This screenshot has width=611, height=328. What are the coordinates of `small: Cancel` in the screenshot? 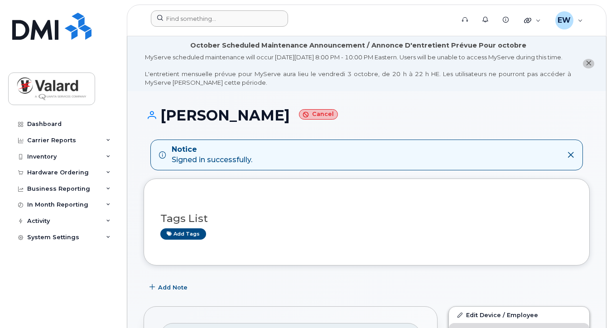 It's located at (318, 114).